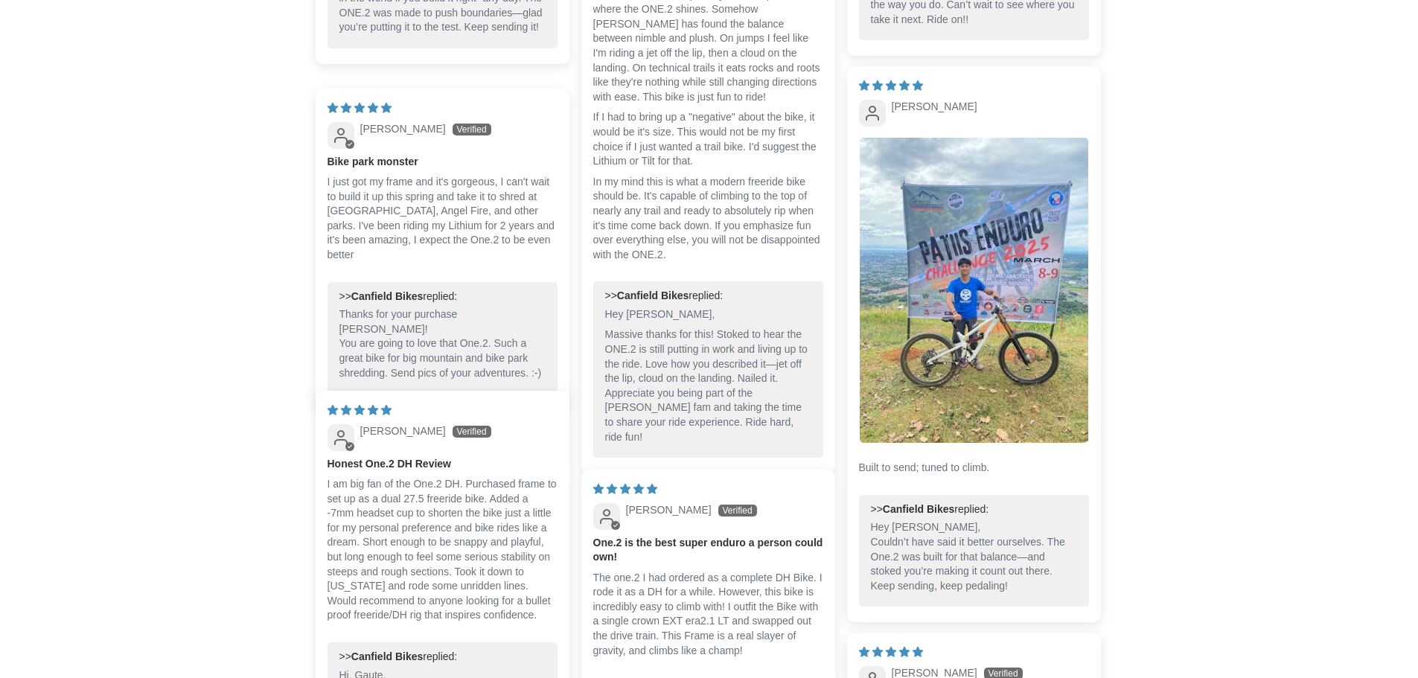 The height and width of the screenshot is (678, 1418). What do you see at coordinates (442, 162) in the screenshot?
I see `b: Bike park monster` at bounding box center [442, 162].